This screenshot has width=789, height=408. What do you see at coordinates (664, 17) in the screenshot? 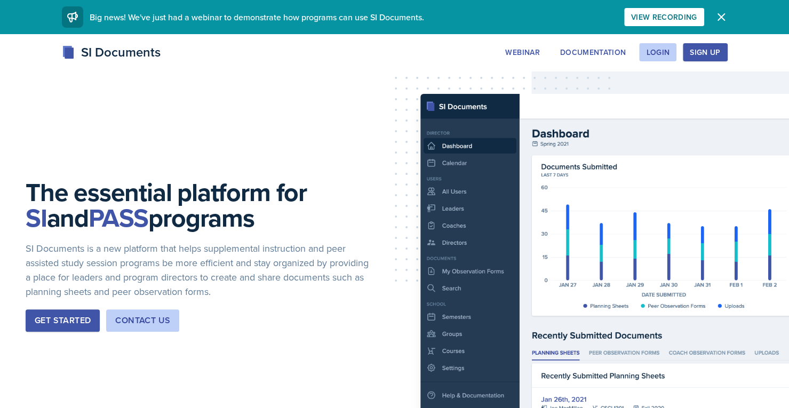
I see `button: View Recording` at bounding box center [664, 17].